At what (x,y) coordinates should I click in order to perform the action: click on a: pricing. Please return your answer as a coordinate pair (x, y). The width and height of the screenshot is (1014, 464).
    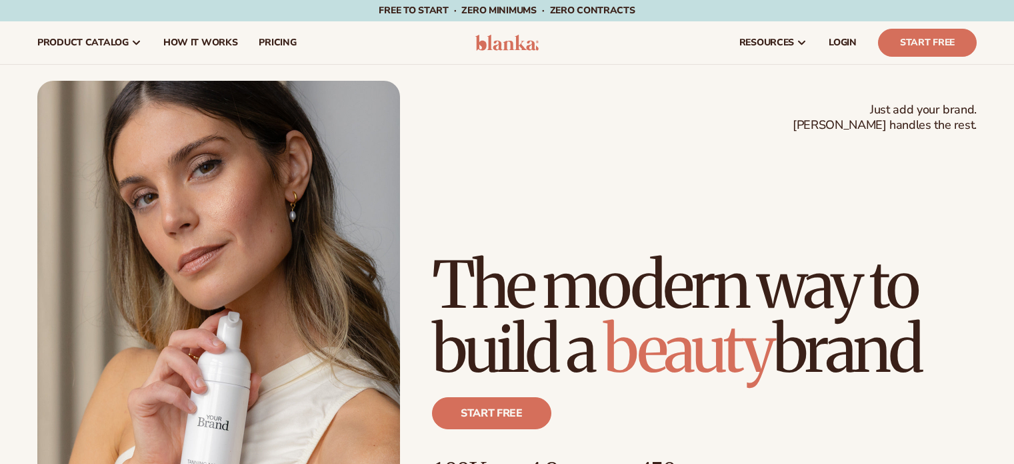
    Looking at the image, I should click on (277, 43).